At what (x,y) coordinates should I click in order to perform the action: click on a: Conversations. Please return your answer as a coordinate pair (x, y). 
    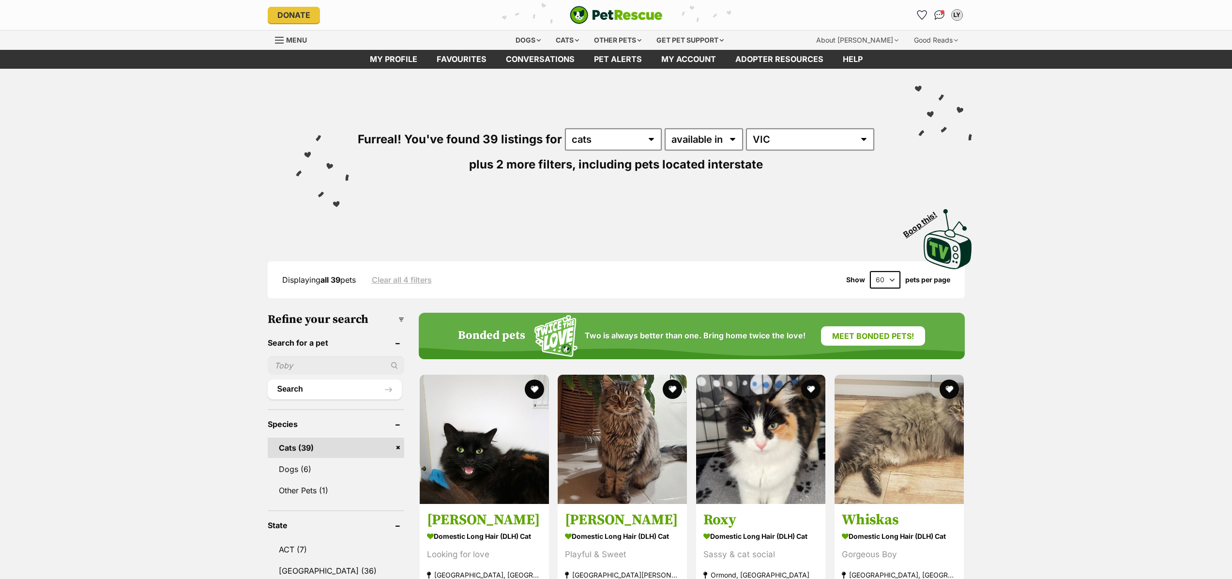
    Looking at the image, I should click on (940, 15).